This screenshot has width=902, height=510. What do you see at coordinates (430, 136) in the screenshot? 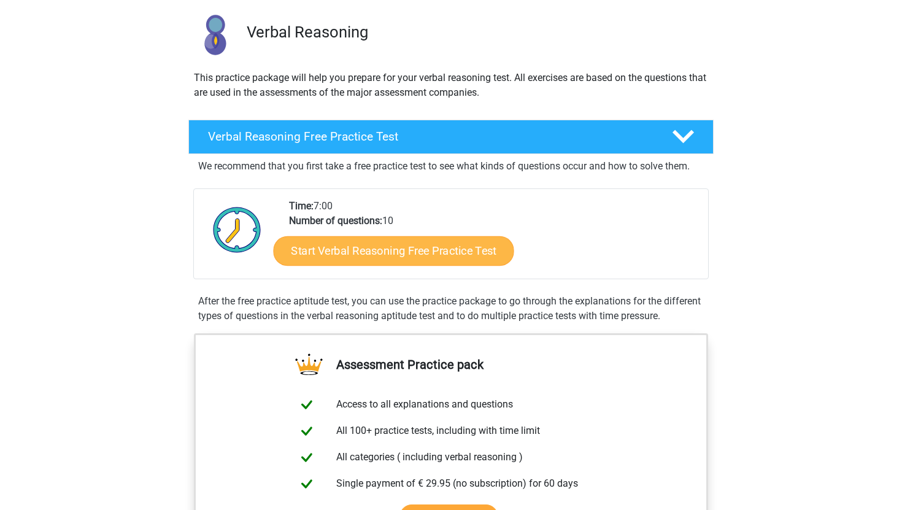
I see `h4: Verbal Reasoning Free Practice Test` at bounding box center [430, 136].